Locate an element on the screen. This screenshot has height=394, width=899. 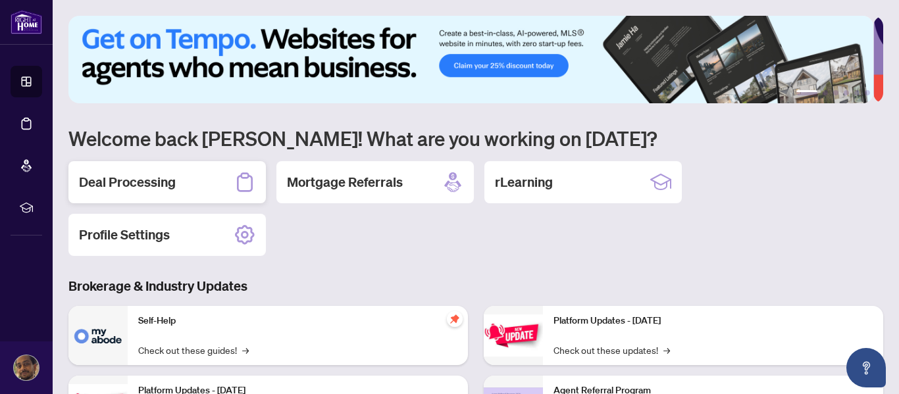
h2: rLearning is located at coordinates (524, 182).